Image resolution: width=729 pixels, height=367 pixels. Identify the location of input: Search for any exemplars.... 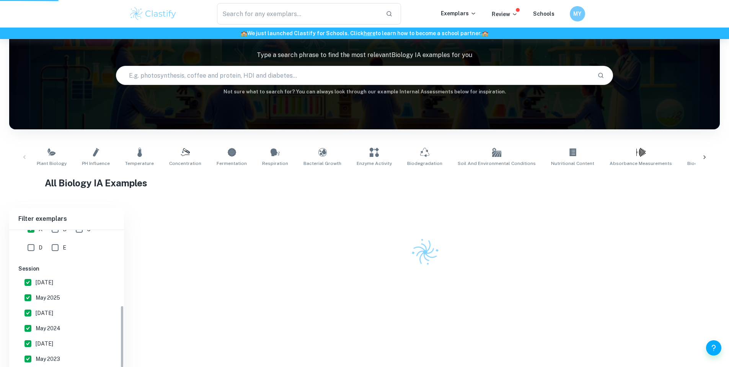
(298, 14).